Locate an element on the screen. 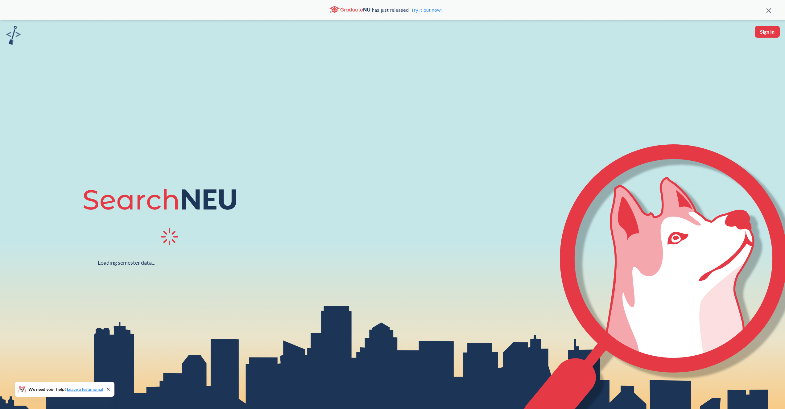 The image size is (785, 409). a: Try it out now! is located at coordinates (426, 10).